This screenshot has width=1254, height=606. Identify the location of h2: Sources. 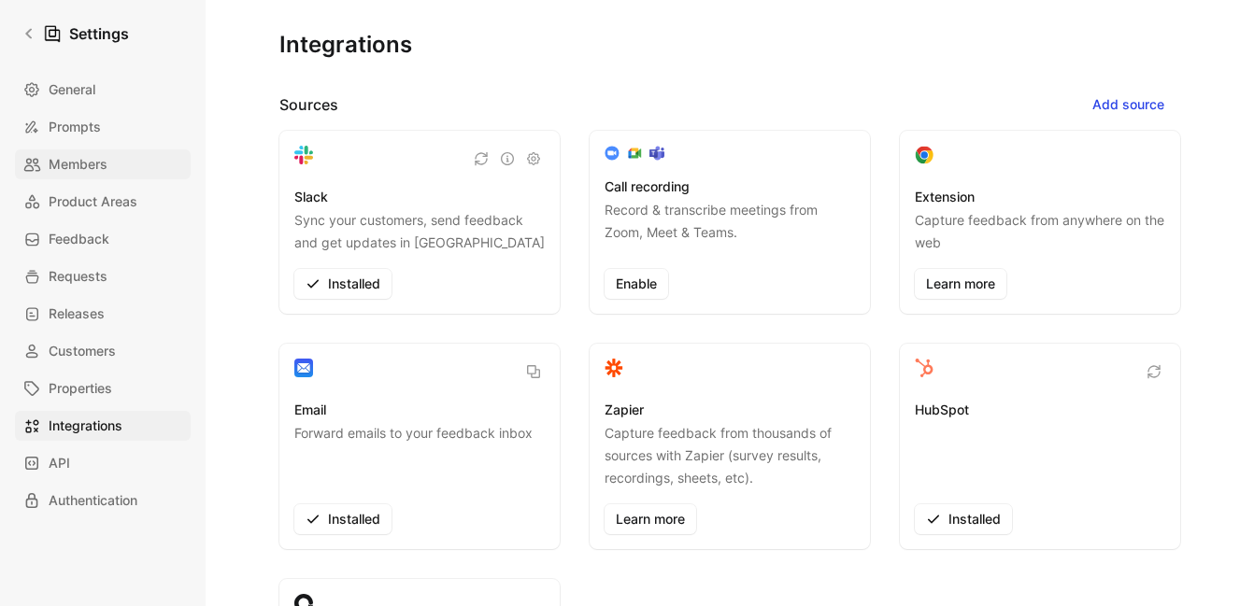
(308, 105).